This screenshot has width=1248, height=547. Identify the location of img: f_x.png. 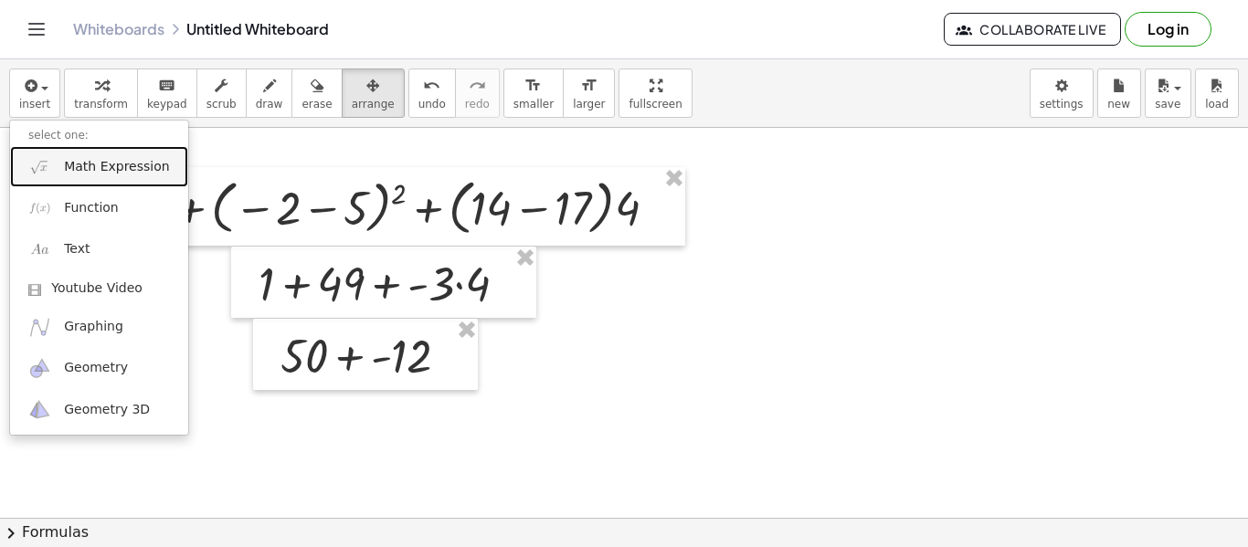
(39, 207).